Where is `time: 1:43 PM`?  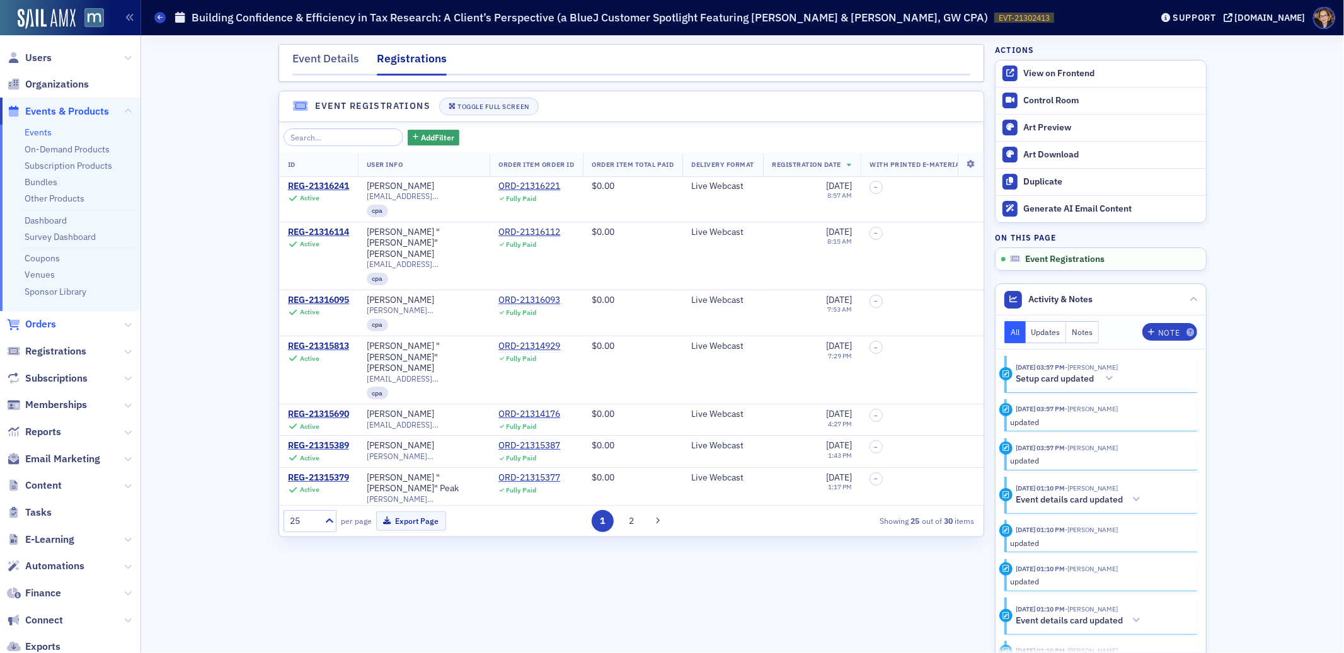 time: 1:43 PM is located at coordinates (840, 455).